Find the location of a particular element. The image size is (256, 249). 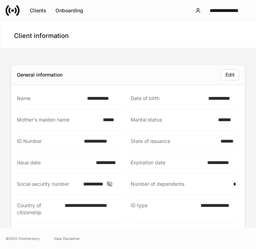

div: Country of citizenship is located at coordinates (39, 209).